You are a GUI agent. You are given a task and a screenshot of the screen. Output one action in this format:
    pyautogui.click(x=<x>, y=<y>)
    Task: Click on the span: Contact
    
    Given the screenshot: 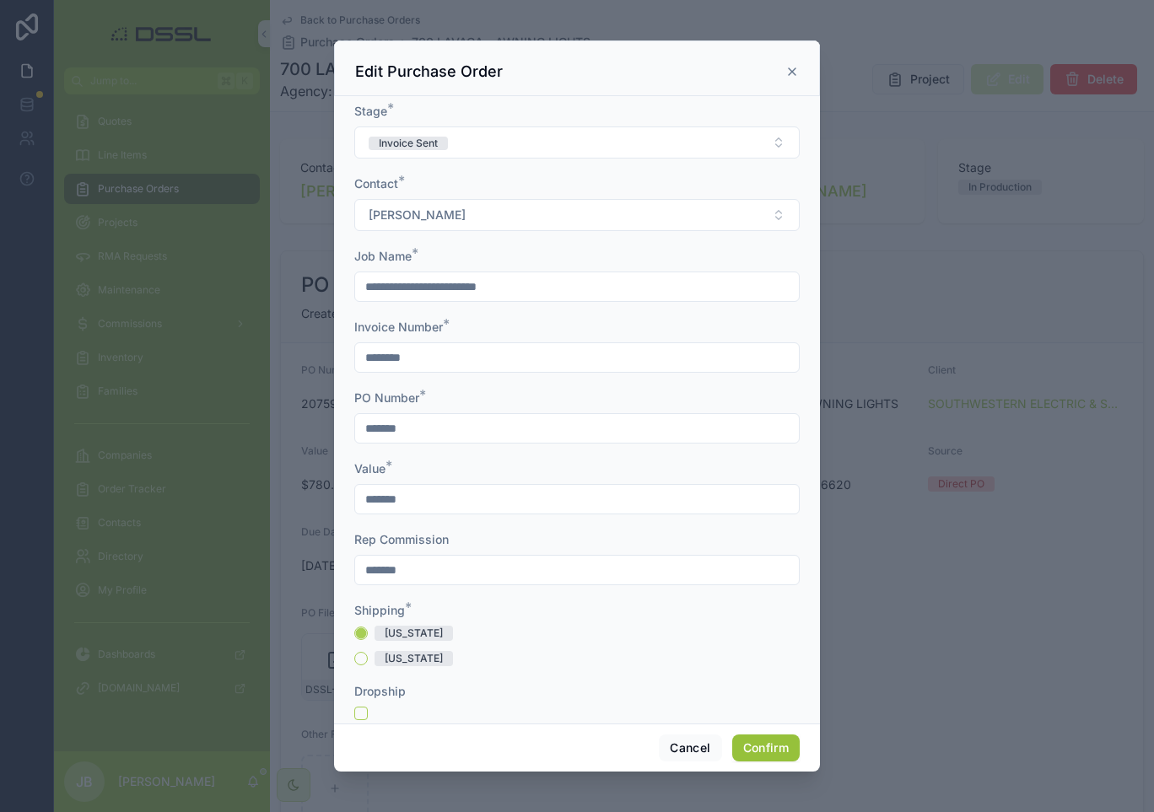 What is the action you would take?
    pyautogui.click(x=376, y=183)
    